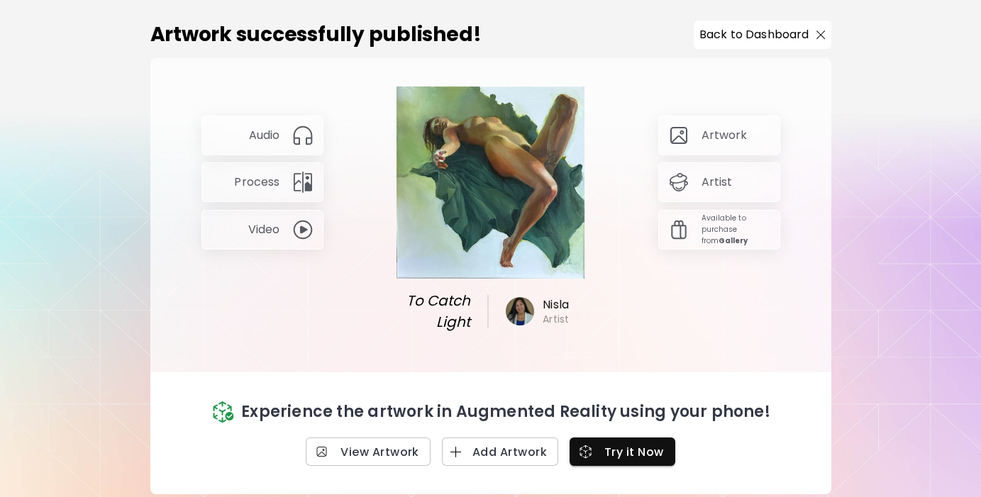 This screenshot has width=981, height=497. What do you see at coordinates (506, 412) in the screenshot?
I see `p: Experience the artwork in Augmented Reality using your phone!` at bounding box center [506, 412].